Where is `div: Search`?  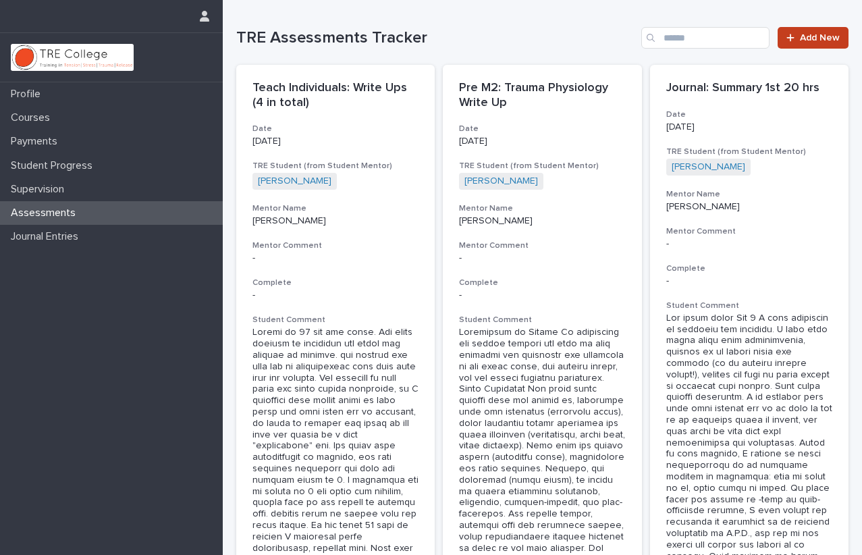 div: Search is located at coordinates (706, 38).